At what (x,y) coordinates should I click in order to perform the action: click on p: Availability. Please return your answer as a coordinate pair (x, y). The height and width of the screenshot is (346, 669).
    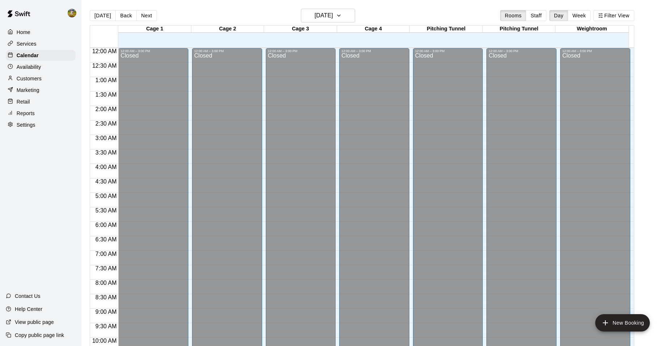
    Looking at the image, I should click on (29, 67).